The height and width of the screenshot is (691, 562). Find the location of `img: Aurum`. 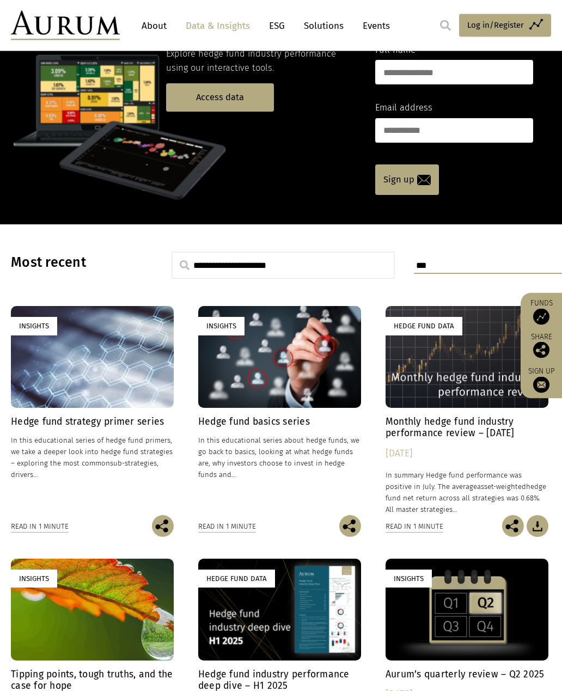

img: Aurum is located at coordinates (65, 26).